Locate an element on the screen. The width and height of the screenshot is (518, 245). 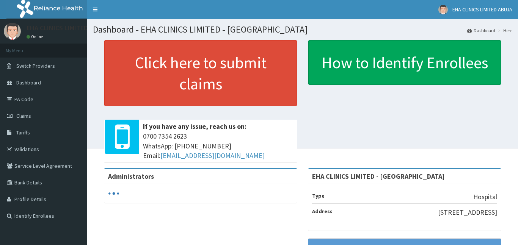
a: How to Identify Enrollees is located at coordinates (404, 63).